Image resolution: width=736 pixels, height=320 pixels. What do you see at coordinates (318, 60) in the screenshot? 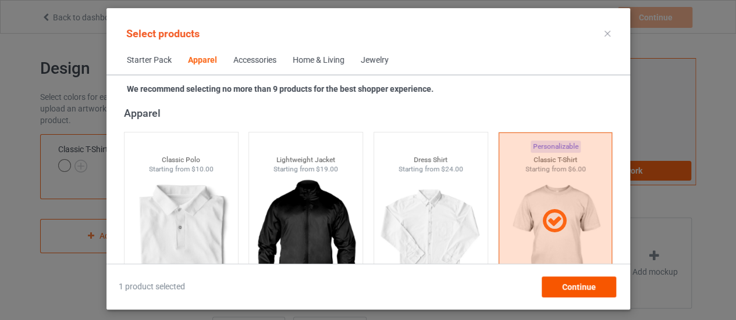
I see `div: Home & Living` at bounding box center [318, 60].